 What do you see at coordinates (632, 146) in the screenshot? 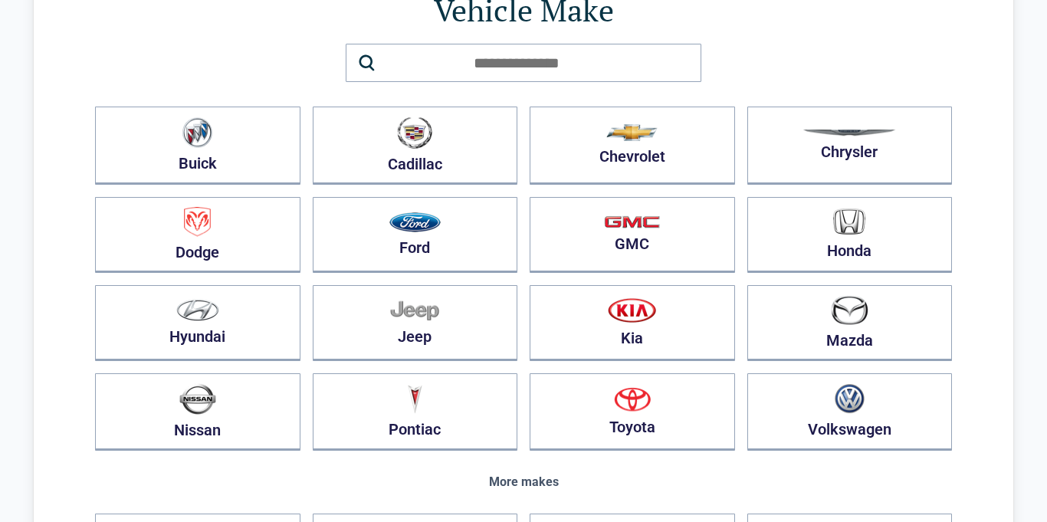
I see `button: Chevrolet` at bounding box center [632, 146].